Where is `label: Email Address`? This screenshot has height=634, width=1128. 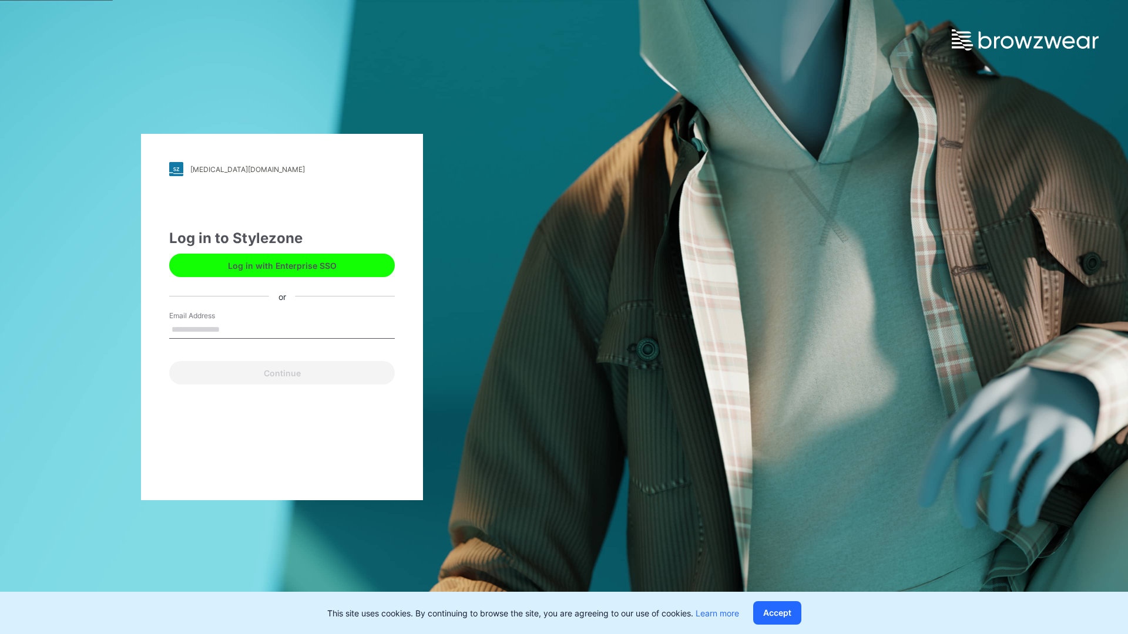 label: Email Address is located at coordinates (210, 316).